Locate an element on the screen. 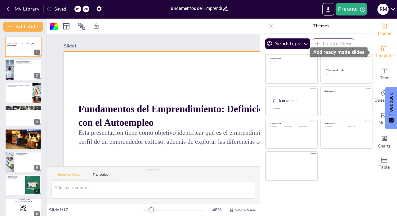  div: 3 is located at coordinates (37, 99).